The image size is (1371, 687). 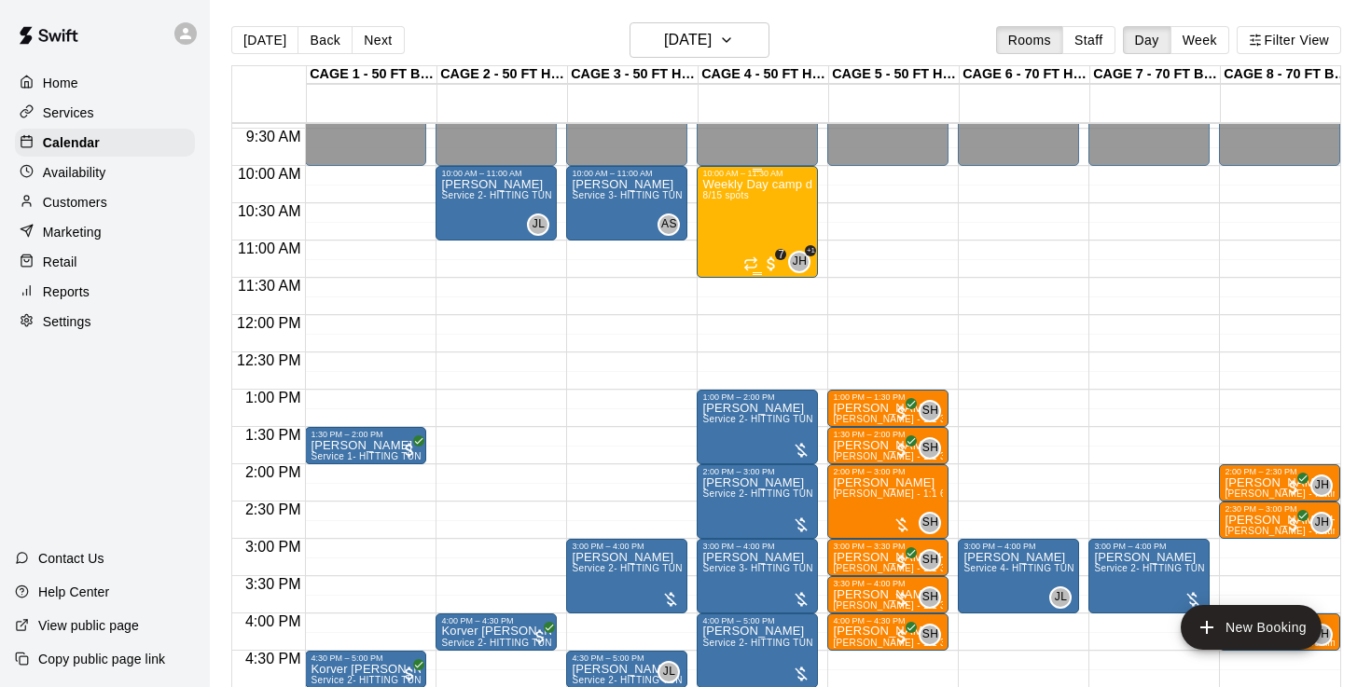 I want to click on div: 1:00 PM – 2:00 PM: Service 2- HITTING TUNNEL RENTAL - 50ft Baseball, so click(x=757, y=427).